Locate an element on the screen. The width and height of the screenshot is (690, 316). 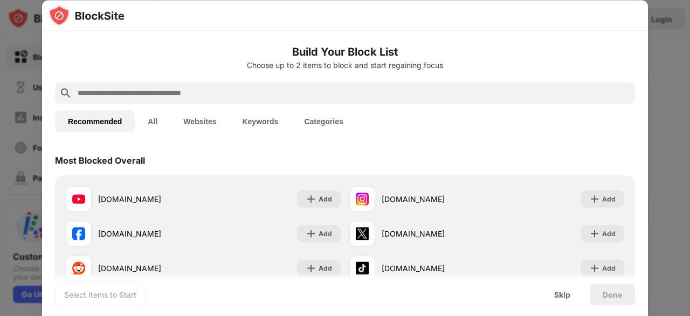
h6: Build Your Block List is located at coordinates (345, 51).